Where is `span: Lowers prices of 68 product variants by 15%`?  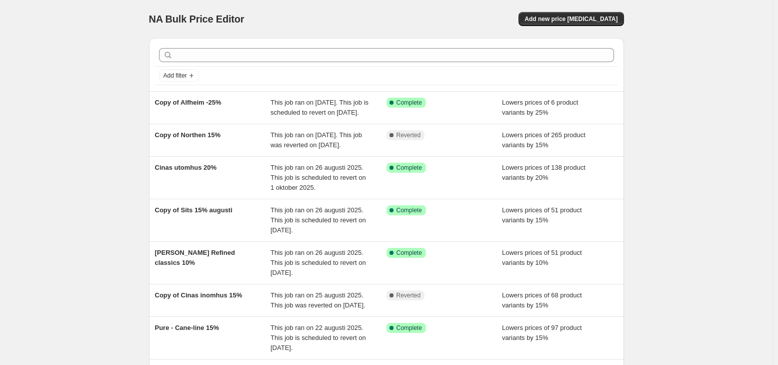 span: Lowers prices of 68 product variants by 15% is located at coordinates (542, 300).